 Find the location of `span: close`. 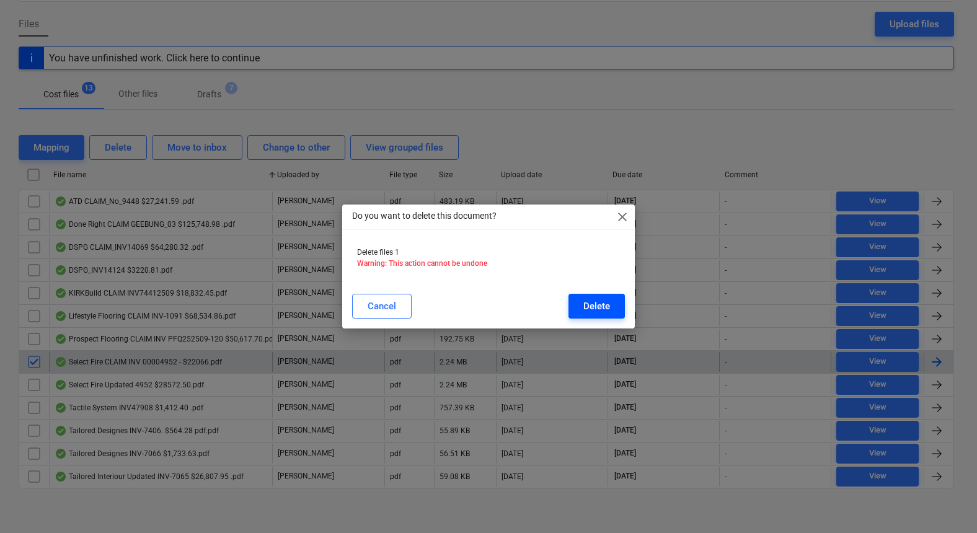

span: close is located at coordinates (623, 217).